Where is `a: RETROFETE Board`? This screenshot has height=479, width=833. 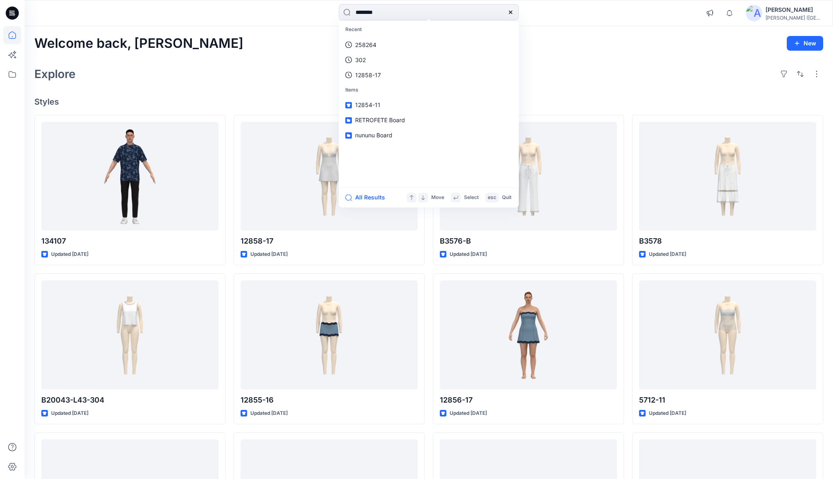
a: RETROFETE Board is located at coordinates (429, 120).